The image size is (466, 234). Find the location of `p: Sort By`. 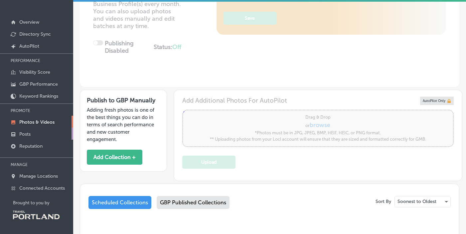

p: Sort By is located at coordinates (384, 201).